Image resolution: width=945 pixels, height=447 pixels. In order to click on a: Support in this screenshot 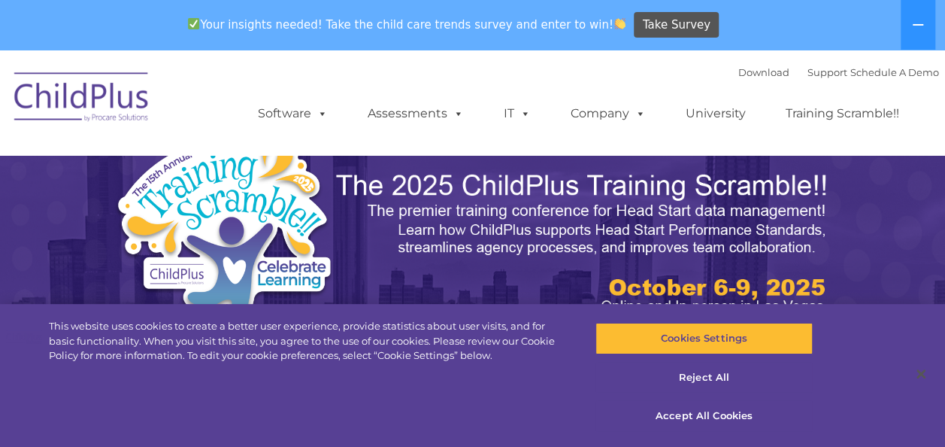, I will do `click(827, 72)`.